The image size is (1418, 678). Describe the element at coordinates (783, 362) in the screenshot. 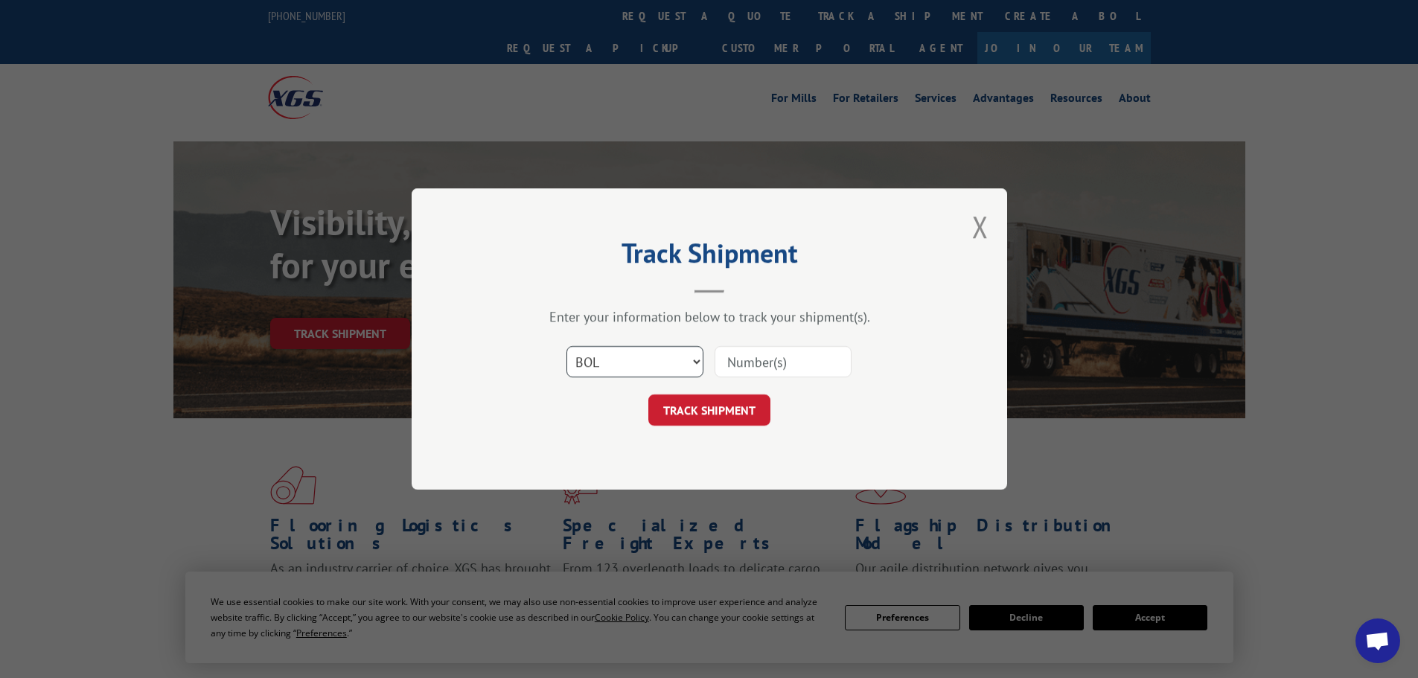

I see `input: Number(s)` at that location.